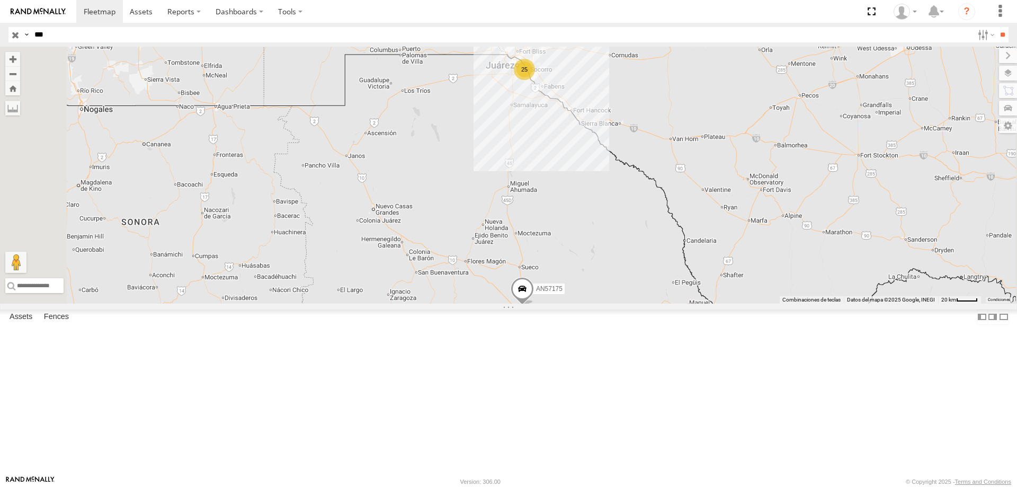 The width and height of the screenshot is (1017, 487). What do you see at coordinates (948, 299) in the screenshot?
I see `span: 20 km` at bounding box center [948, 299].